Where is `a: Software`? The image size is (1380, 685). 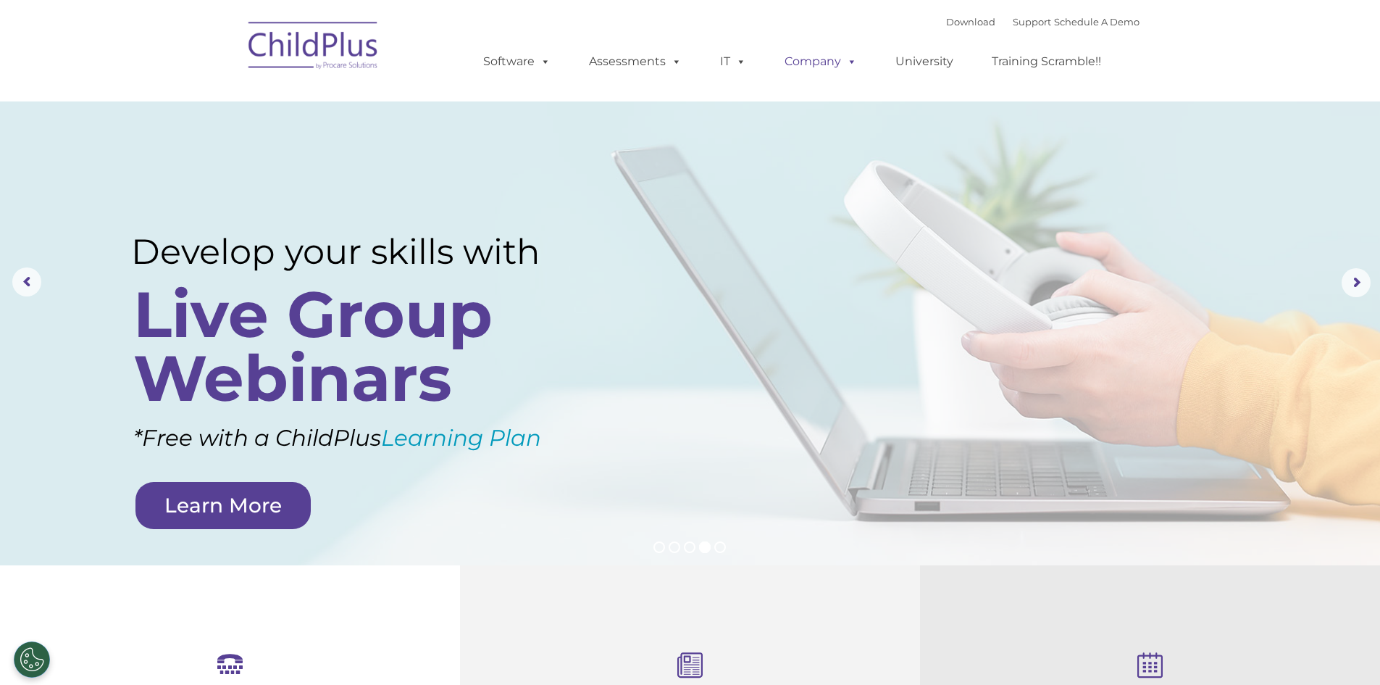
a: Software is located at coordinates (517, 62).